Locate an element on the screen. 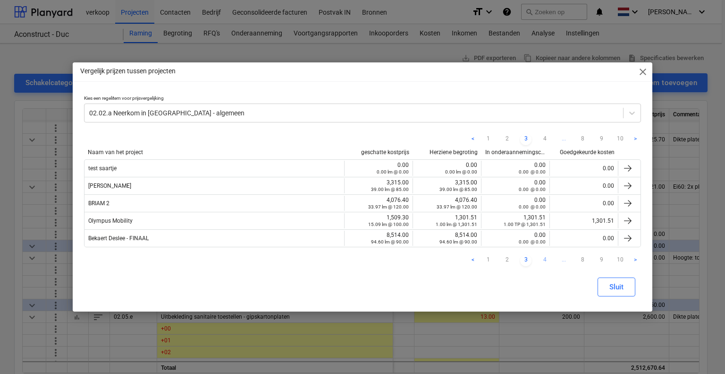 This screenshot has height=374, width=725. div: geschatte kostprijs is located at coordinates (379, 152).